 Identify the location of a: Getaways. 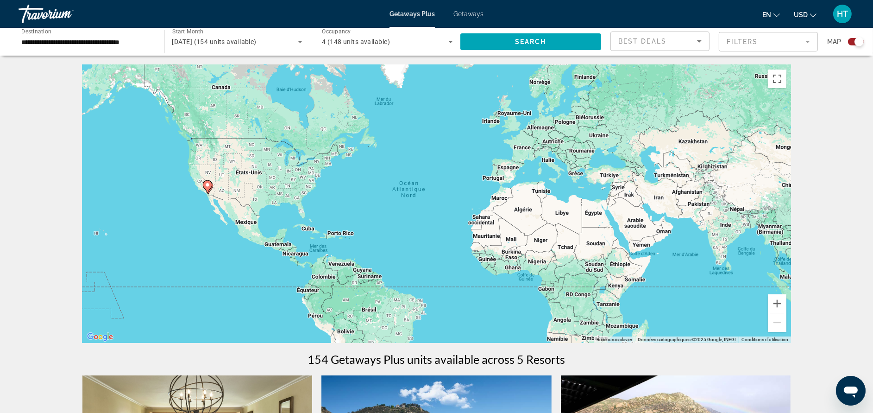
(468, 14).